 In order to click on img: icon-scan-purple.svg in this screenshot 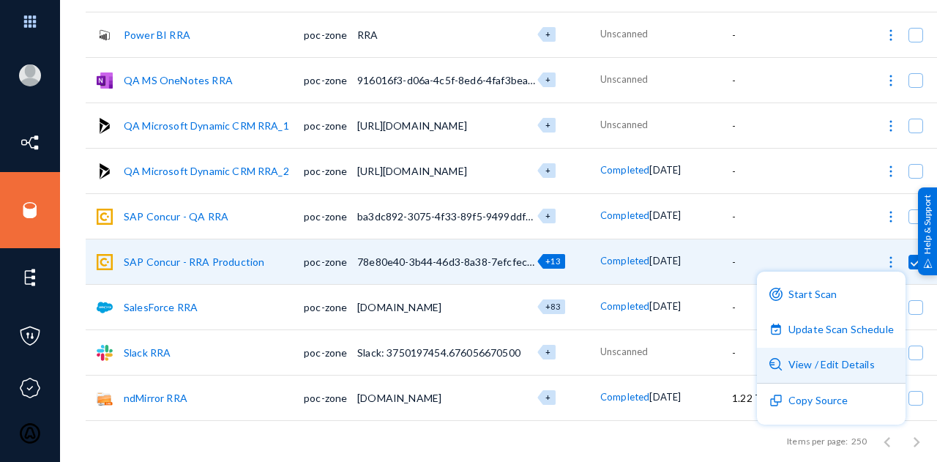, I will do `click(776, 294)`.